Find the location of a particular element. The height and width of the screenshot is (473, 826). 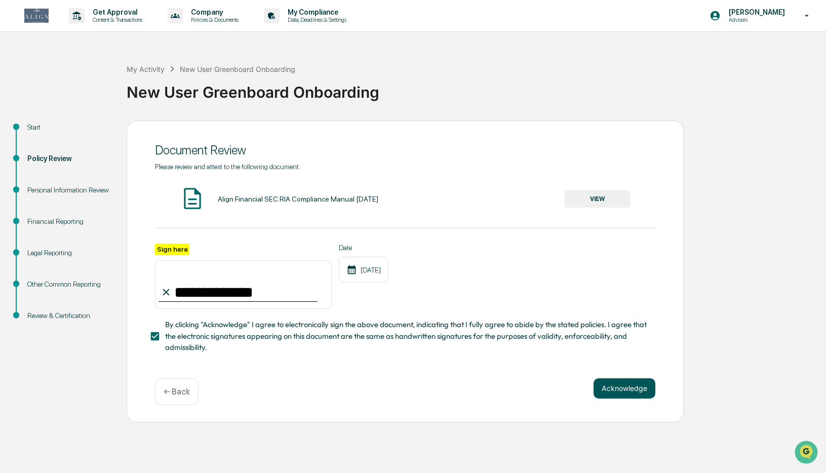

p: Policies & Documents is located at coordinates (213, 20).